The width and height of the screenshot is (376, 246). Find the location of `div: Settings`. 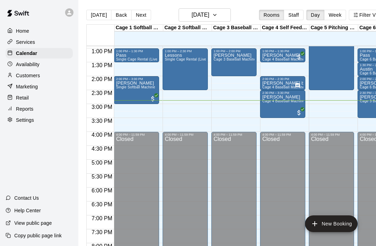

div: Settings is located at coordinates (39, 120).